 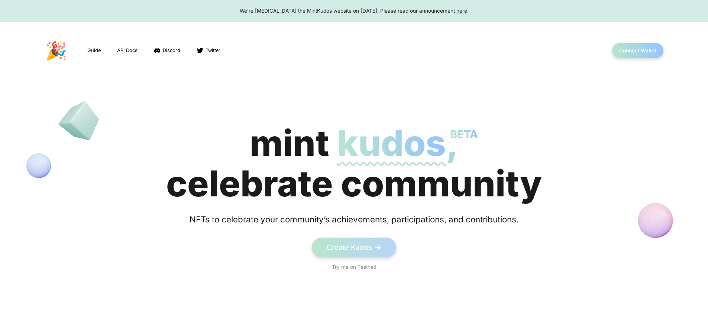 I want to click on div: mint celebrate community, so click(x=354, y=164).